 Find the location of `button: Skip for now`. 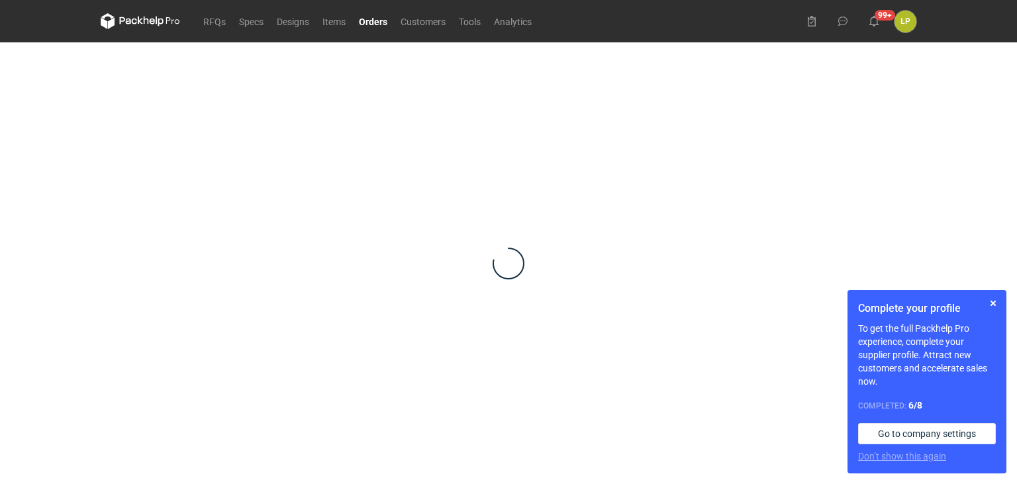

button: Skip for now is located at coordinates (993, 303).